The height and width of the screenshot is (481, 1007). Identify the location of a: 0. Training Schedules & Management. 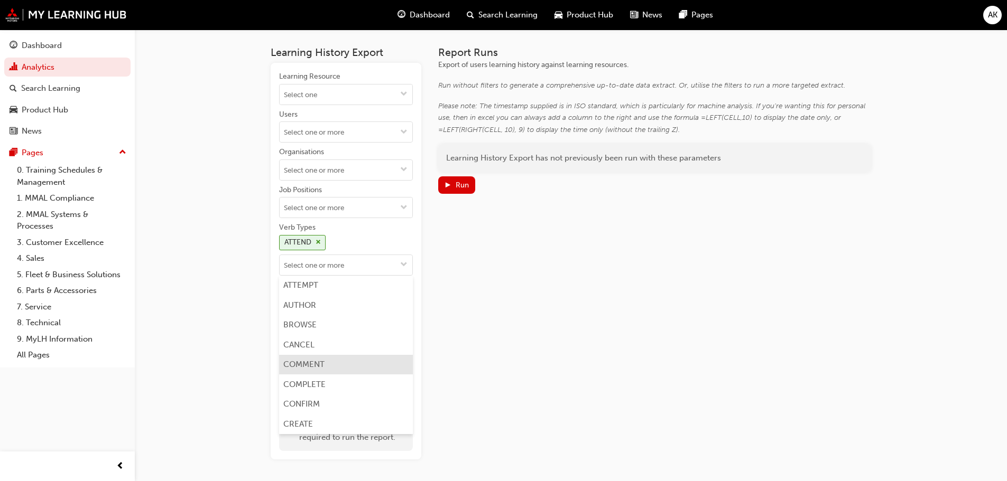
(71, 176).